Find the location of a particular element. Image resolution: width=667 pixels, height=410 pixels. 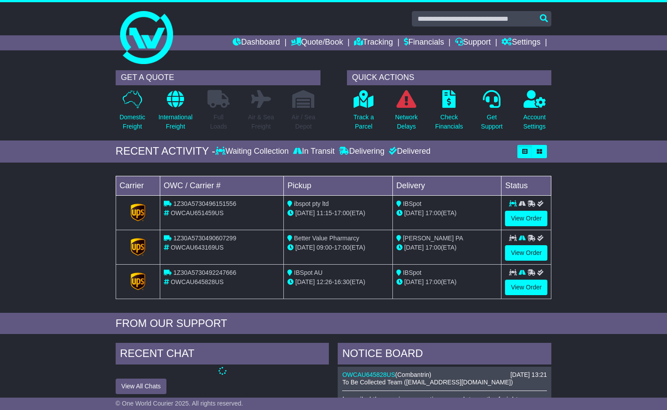

a: GetSupport is located at coordinates (492, 113).